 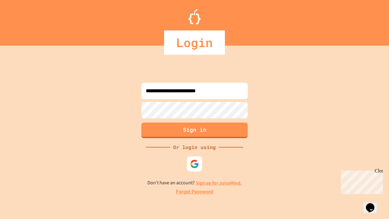 I want to click on img: Logo.svg, so click(x=194, y=17).